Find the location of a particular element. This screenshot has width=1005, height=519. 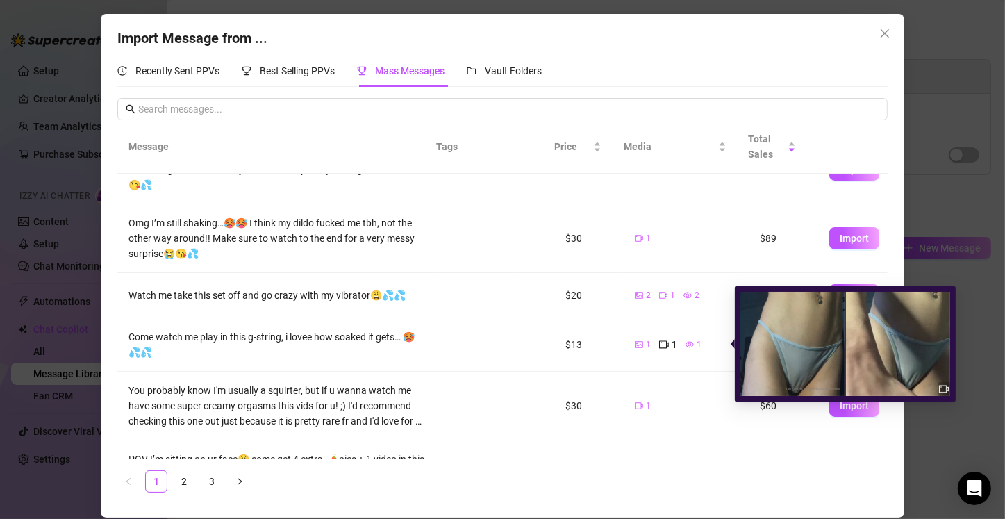

span: Vault Folders is located at coordinates (513, 71).